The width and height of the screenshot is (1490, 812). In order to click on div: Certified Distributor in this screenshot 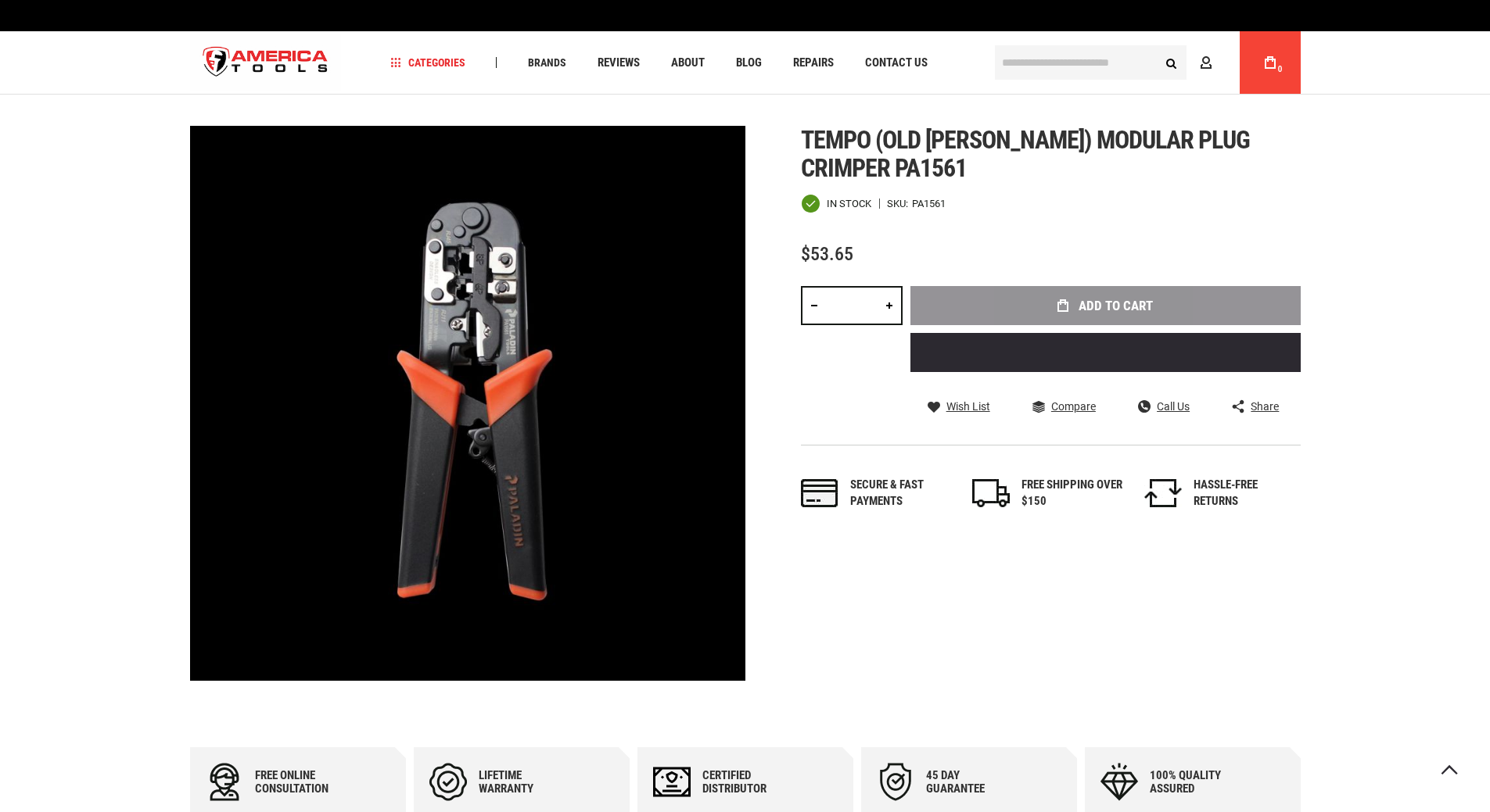, I will do `click(749, 783)`.